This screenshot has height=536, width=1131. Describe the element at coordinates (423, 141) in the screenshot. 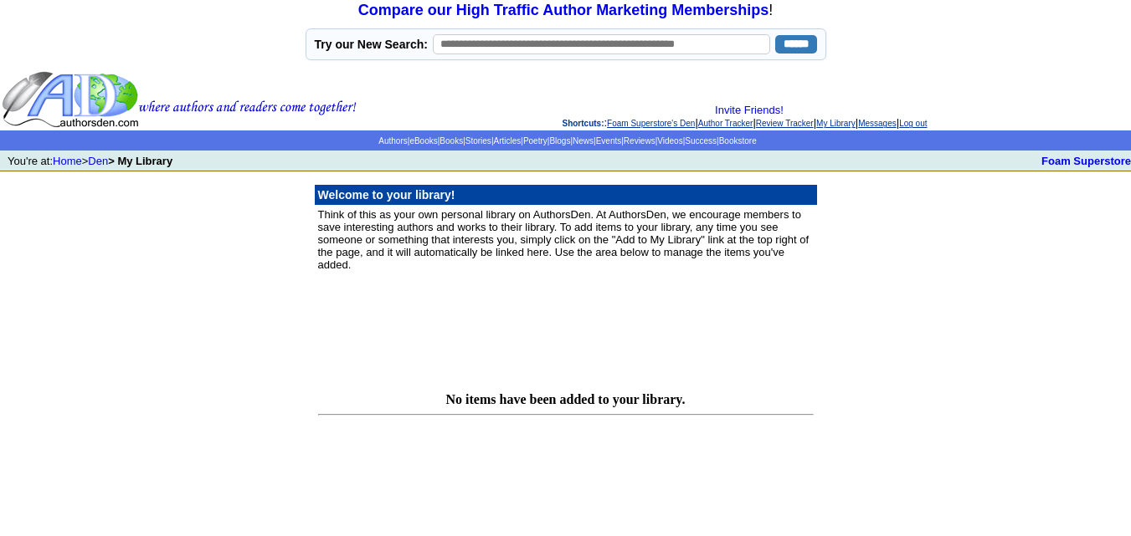

I see `a: eBooks` at that location.